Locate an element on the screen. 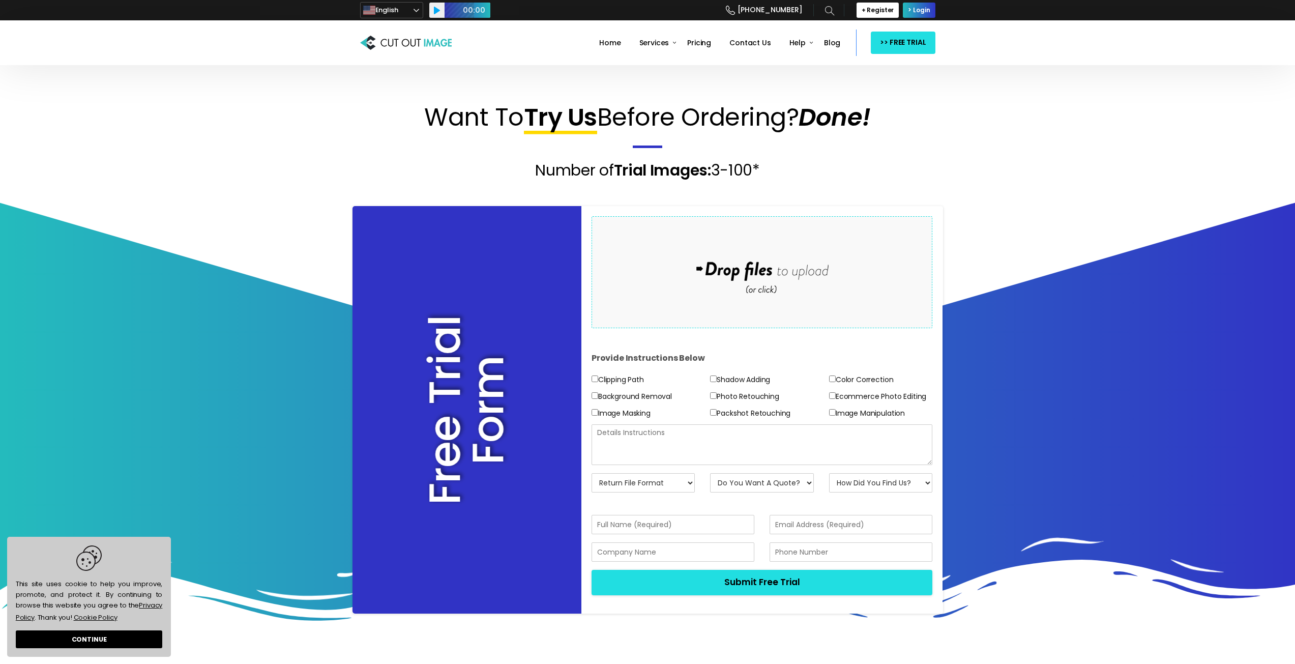  input: Ecommerce Photo Editing is located at coordinates (832, 395).